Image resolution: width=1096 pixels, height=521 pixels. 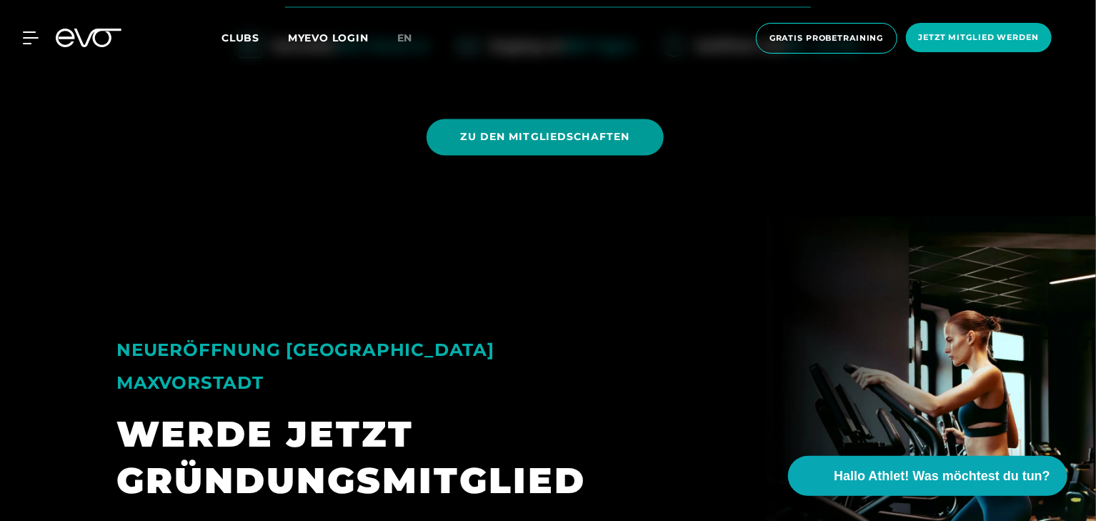 What do you see at coordinates (548, 137) in the screenshot?
I see `a: ZU DEN MITGLIEDSCHAFTEN` at bounding box center [548, 137].